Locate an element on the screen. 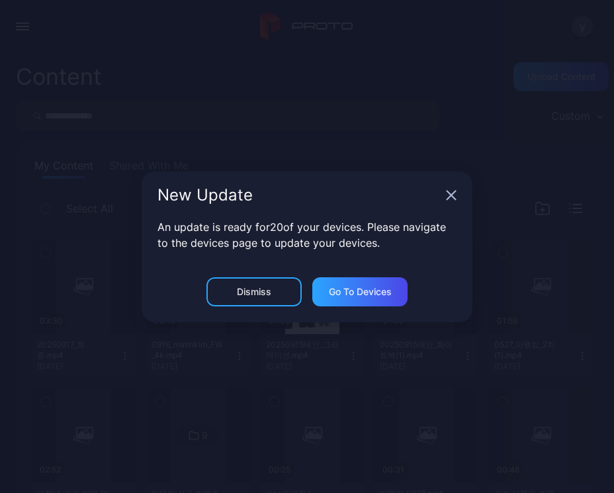 This screenshot has height=493, width=614. p: An update is ready for 20 of your devices. Please navigate to the devices page to update your dev... is located at coordinates (307, 235).